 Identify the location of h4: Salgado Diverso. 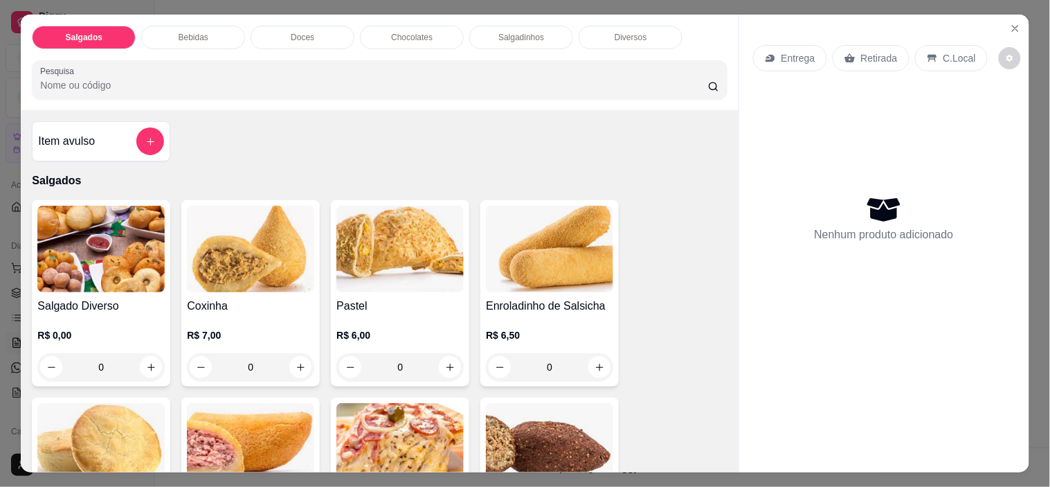
(101, 306).